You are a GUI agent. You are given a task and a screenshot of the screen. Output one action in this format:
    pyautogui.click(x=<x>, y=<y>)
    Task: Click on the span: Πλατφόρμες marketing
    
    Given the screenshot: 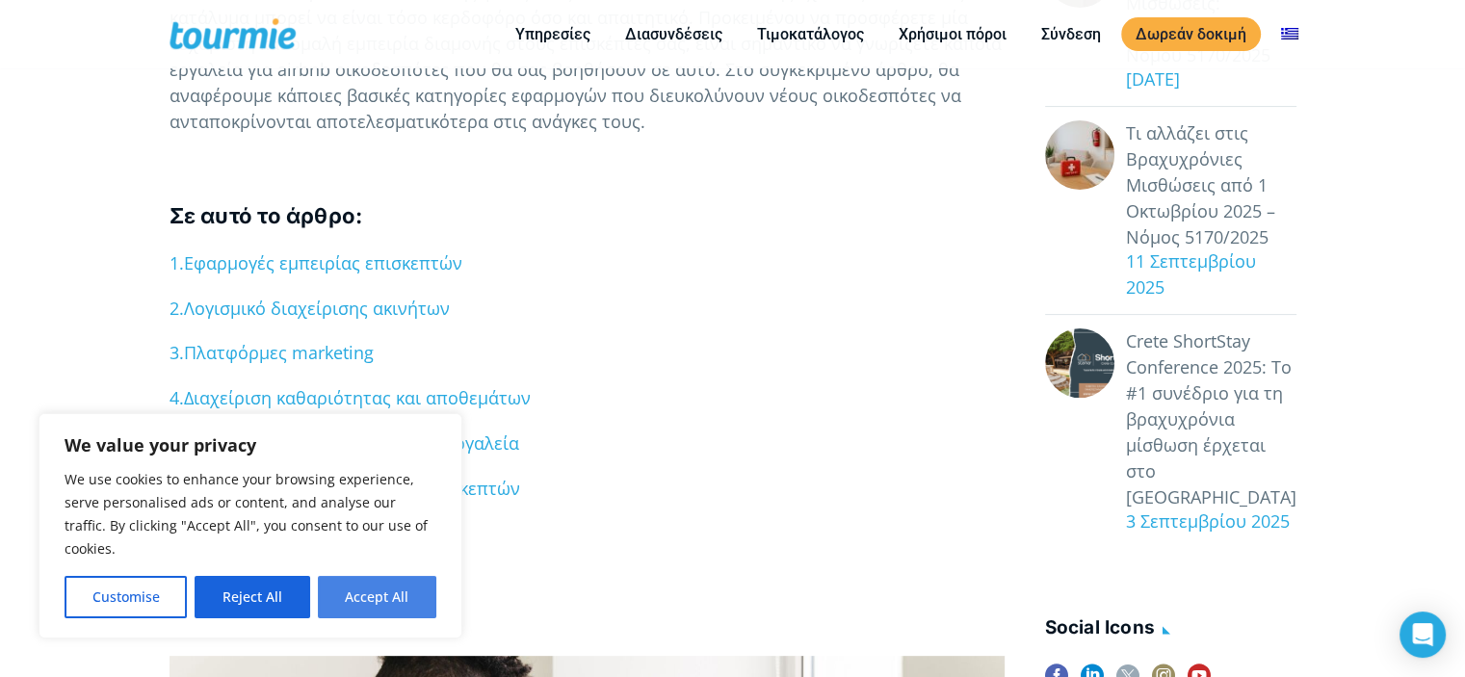 What is the action you would take?
    pyautogui.click(x=278, y=353)
    